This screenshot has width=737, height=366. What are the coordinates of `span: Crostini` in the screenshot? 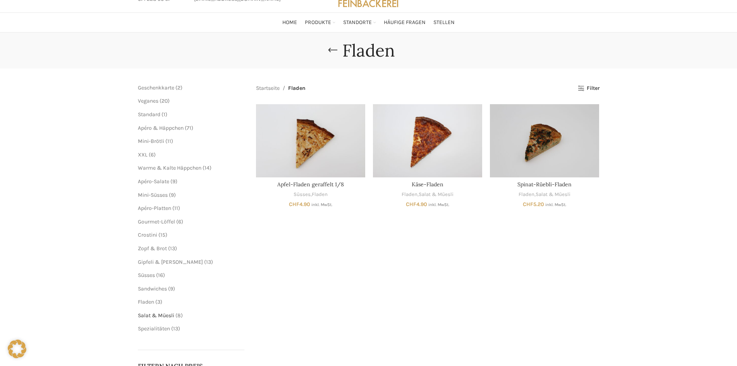 It's located at (148, 235).